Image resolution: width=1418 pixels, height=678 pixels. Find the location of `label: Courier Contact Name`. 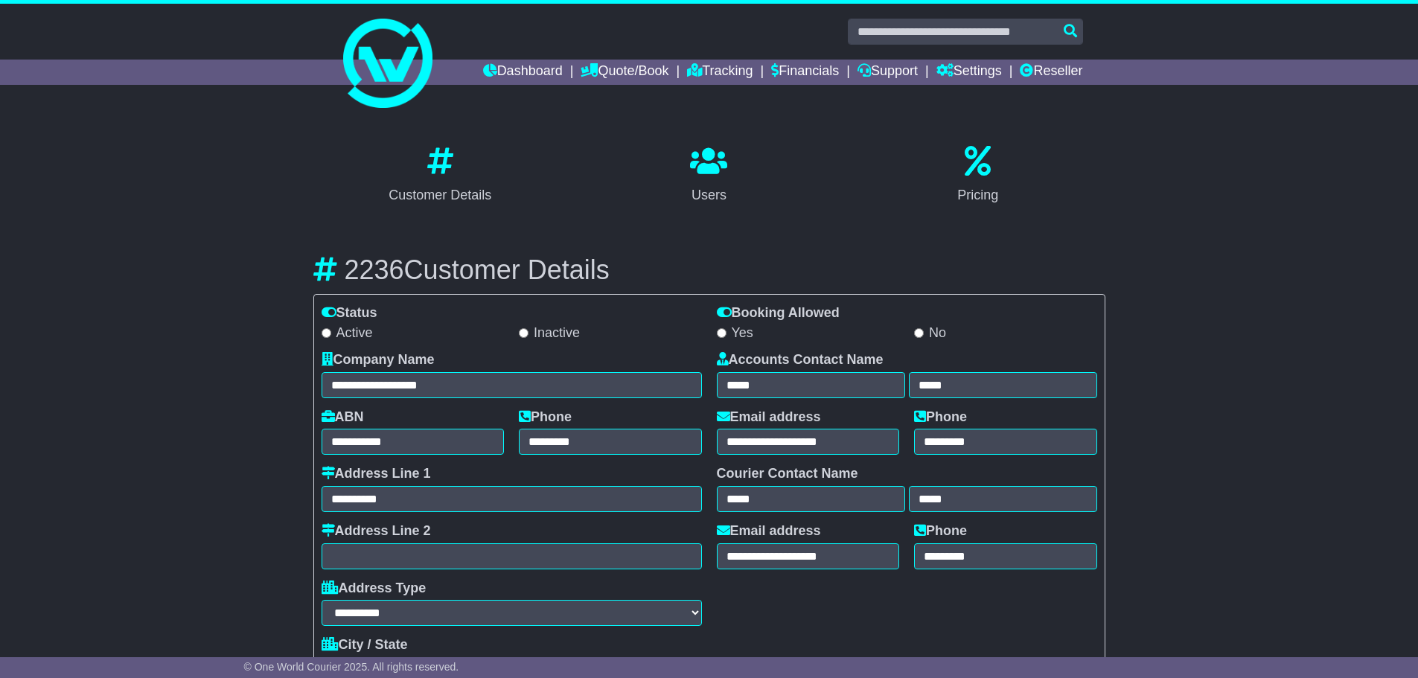

label: Courier Contact Name is located at coordinates (788, 474).